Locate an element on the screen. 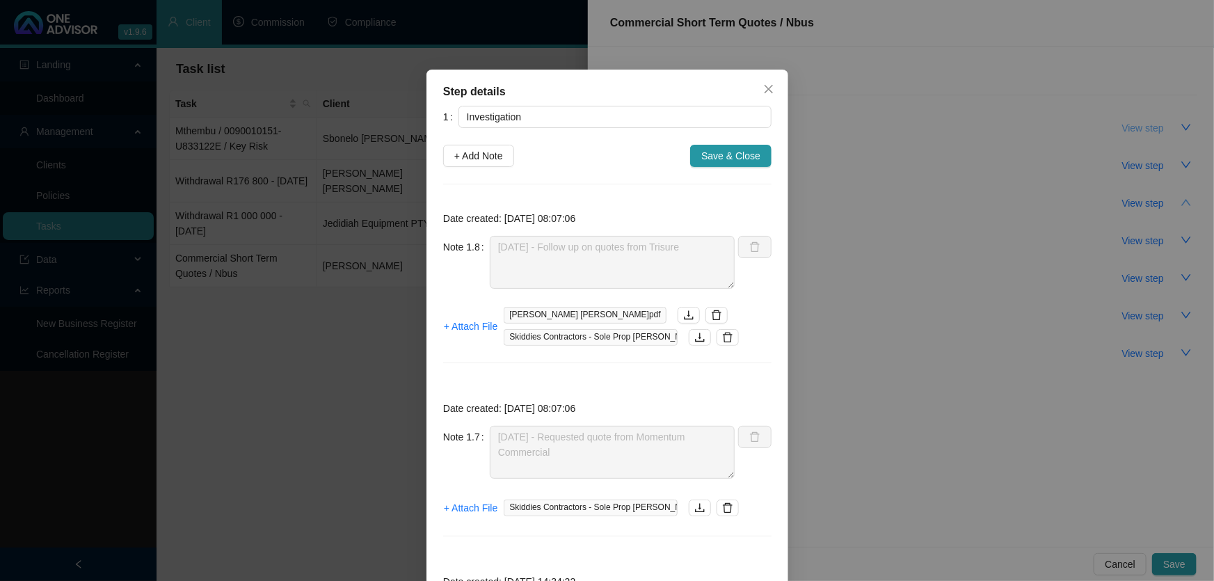 The width and height of the screenshot is (1214, 581). button: Save & Close is located at coordinates (731, 156).